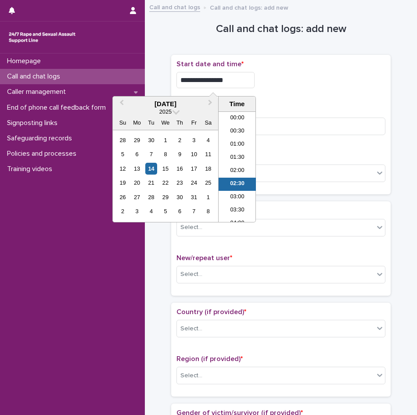 The image size is (417, 415). Describe the element at coordinates (38, 92) in the screenshot. I see `p: Caller management` at that location.